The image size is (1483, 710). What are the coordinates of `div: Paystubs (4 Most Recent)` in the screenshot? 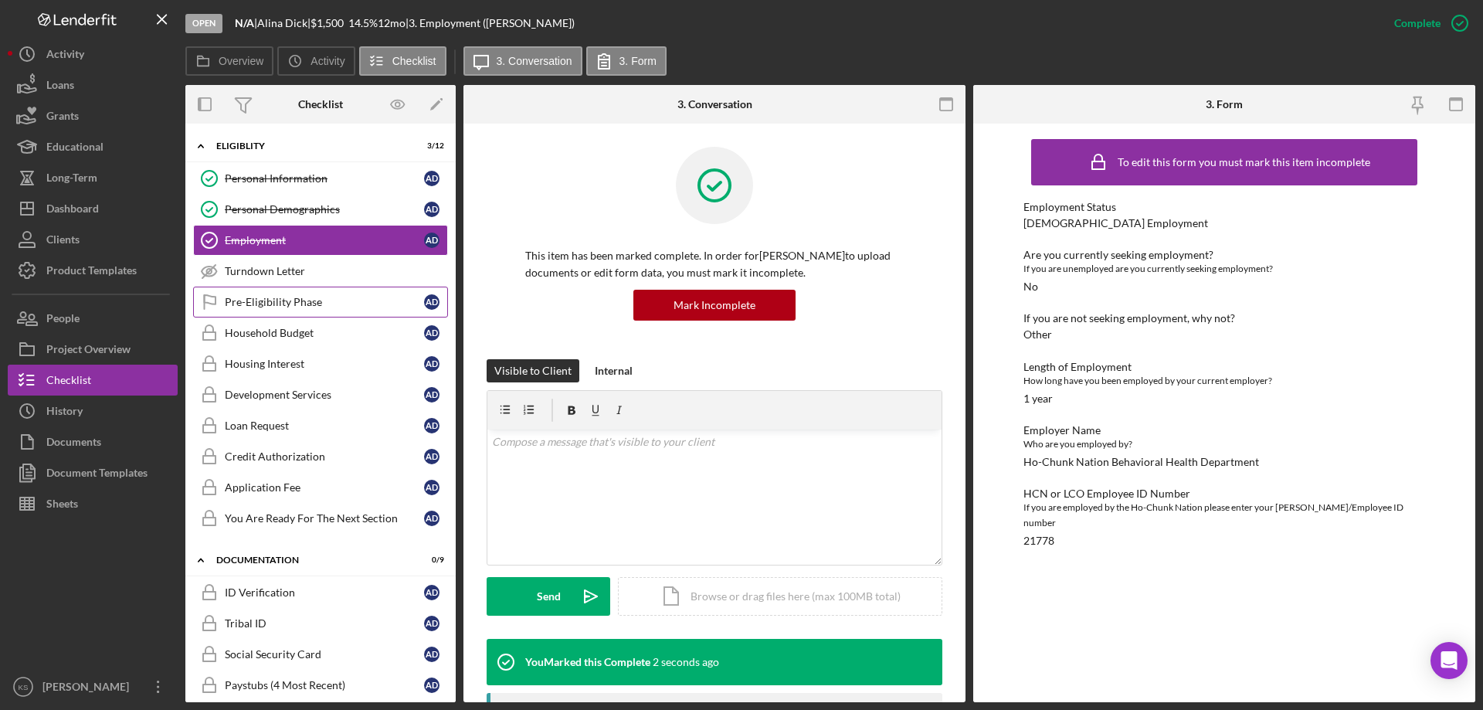 It's located at (324, 685).